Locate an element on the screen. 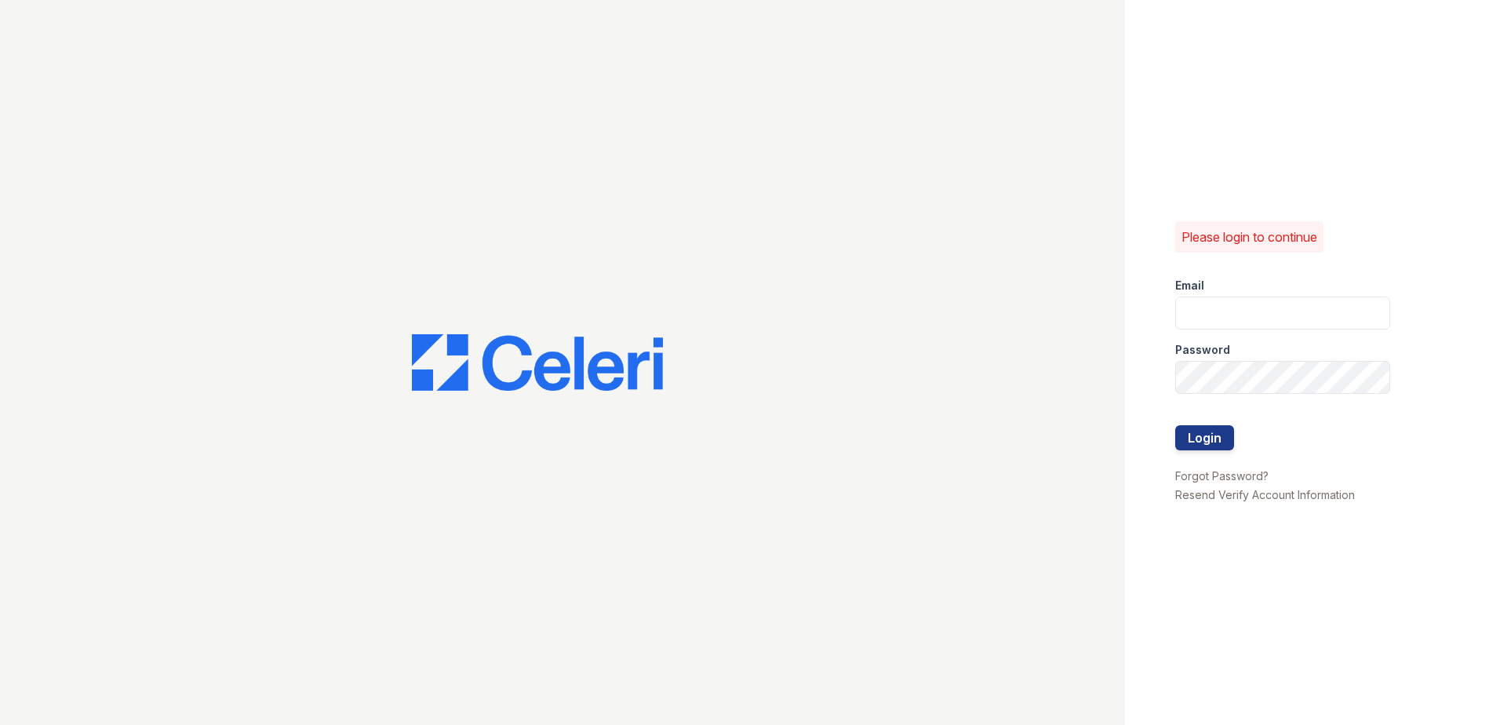 This screenshot has width=1500, height=725. button: Login is located at coordinates (1204, 438).